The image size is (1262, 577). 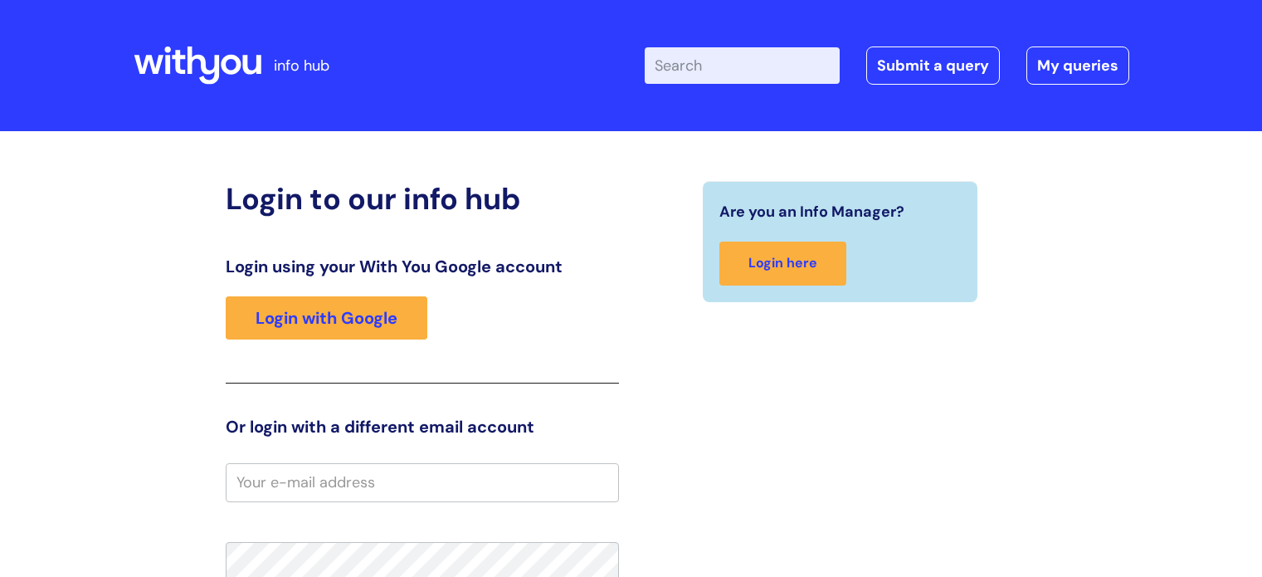 I want to click on span: Are you an Info Manager?, so click(x=812, y=212).